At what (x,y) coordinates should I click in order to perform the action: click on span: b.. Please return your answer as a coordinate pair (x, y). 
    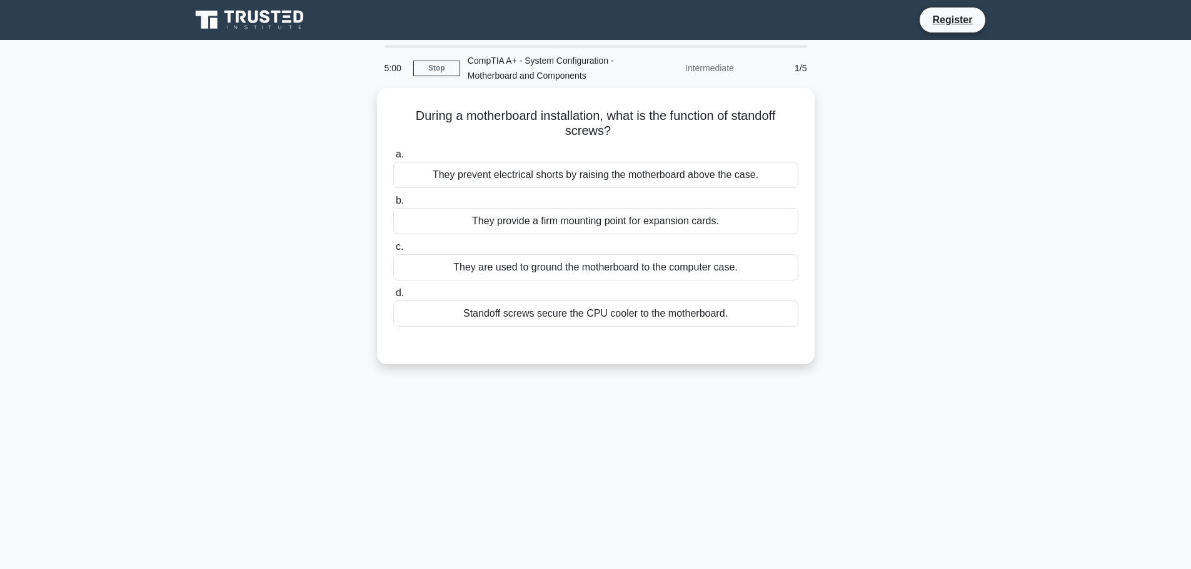
    Looking at the image, I should click on (399, 200).